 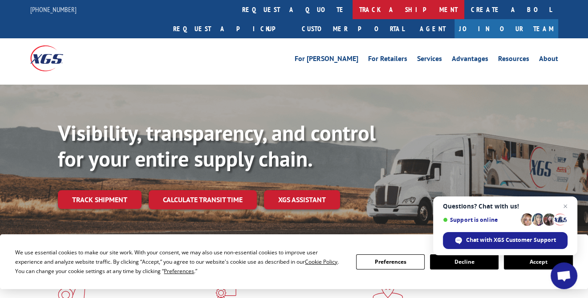 I want to click on button: Accept, so click(x=538, y=262).